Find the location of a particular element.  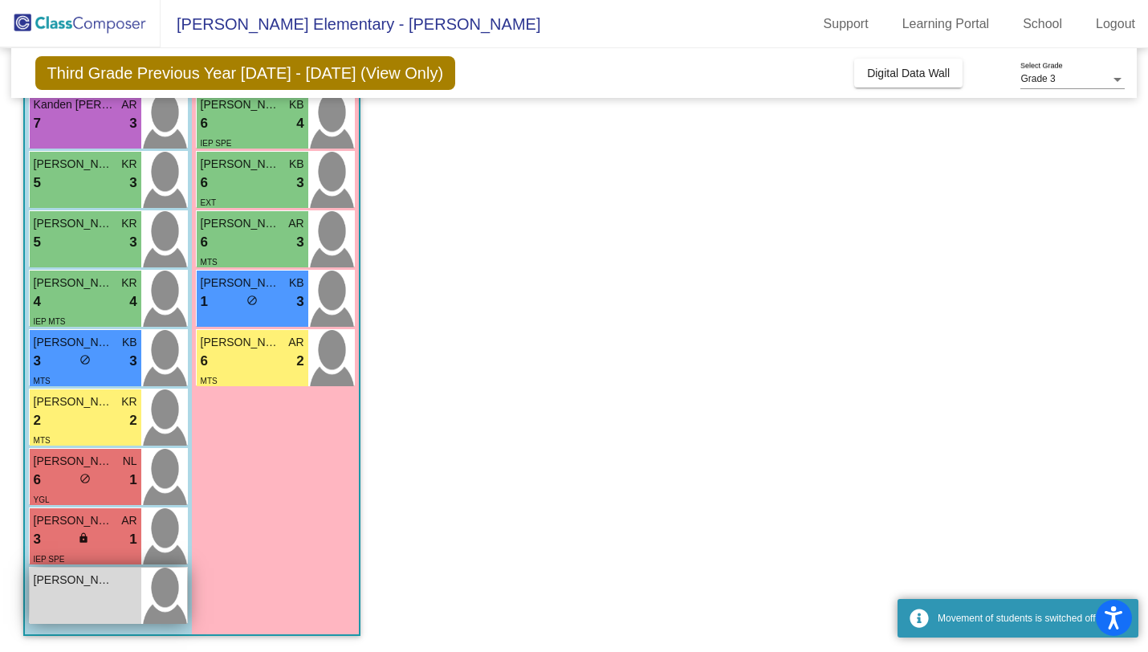

span: 7 is located at coordinates (37, 124).